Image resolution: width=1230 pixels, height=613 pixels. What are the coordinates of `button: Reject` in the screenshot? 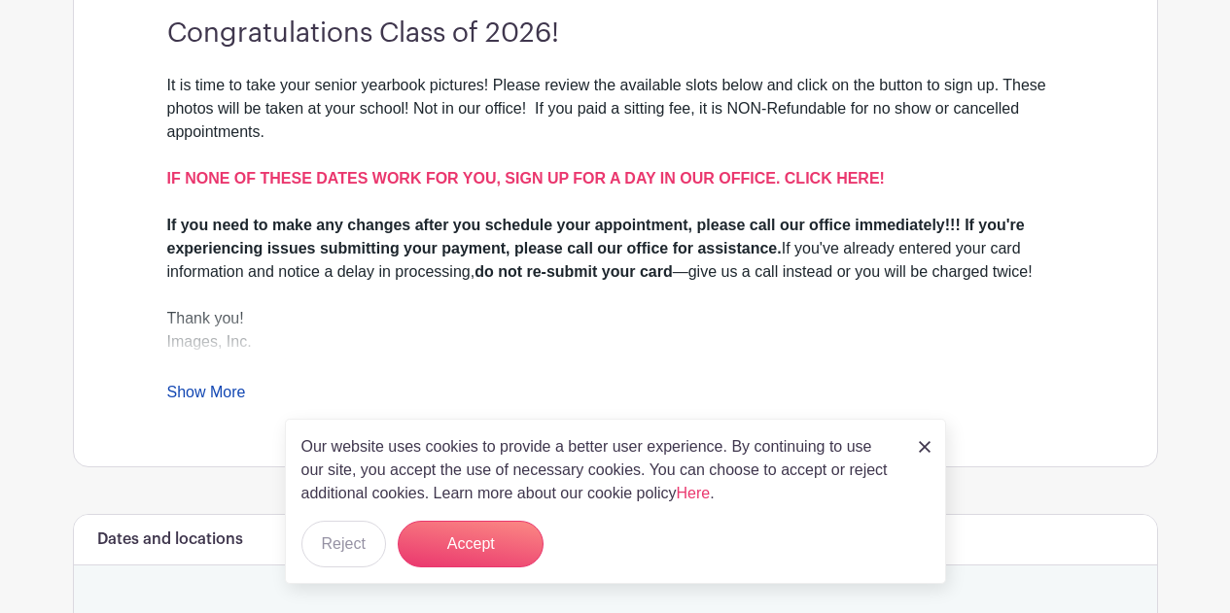 It's located at (343, 544).